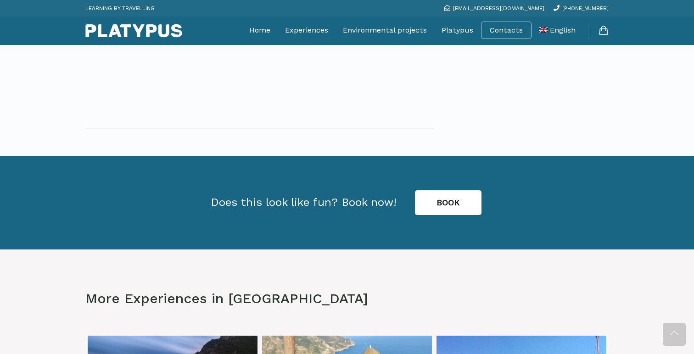 The image size is (694, 354). What do you see at coordinates (557, 30) in the screenshot?
I see `a: English` at bounding box center [557, 30].